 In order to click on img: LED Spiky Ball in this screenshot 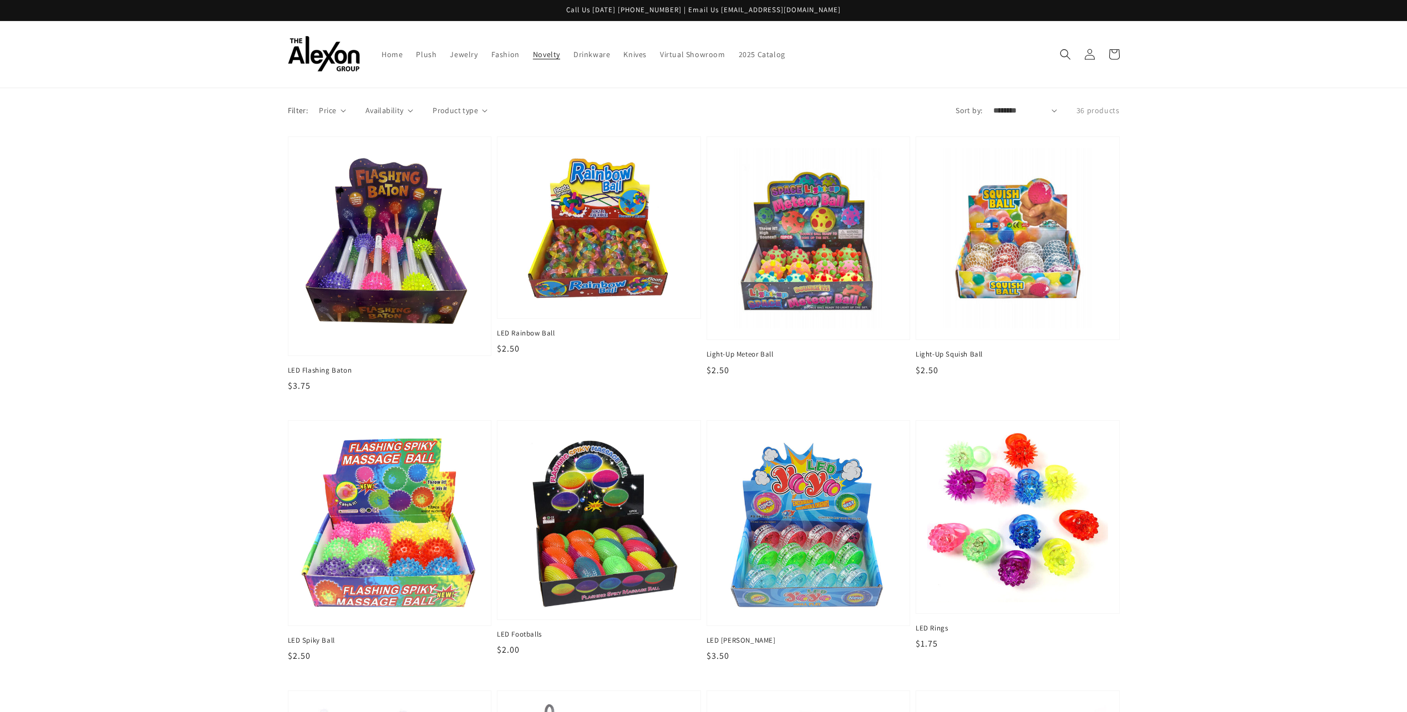, I will do `click(390, 523)`.